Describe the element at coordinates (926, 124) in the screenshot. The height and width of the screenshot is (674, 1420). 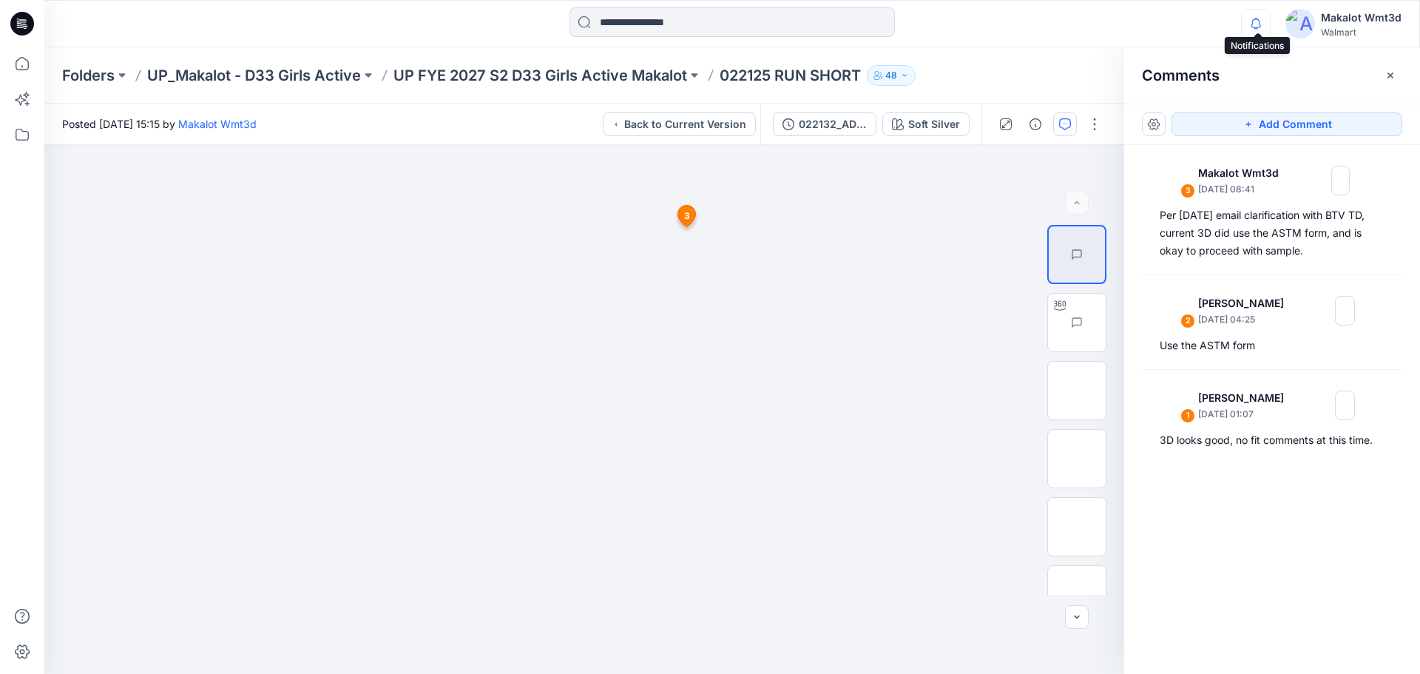
I see `button: Soft Silver` at that location.